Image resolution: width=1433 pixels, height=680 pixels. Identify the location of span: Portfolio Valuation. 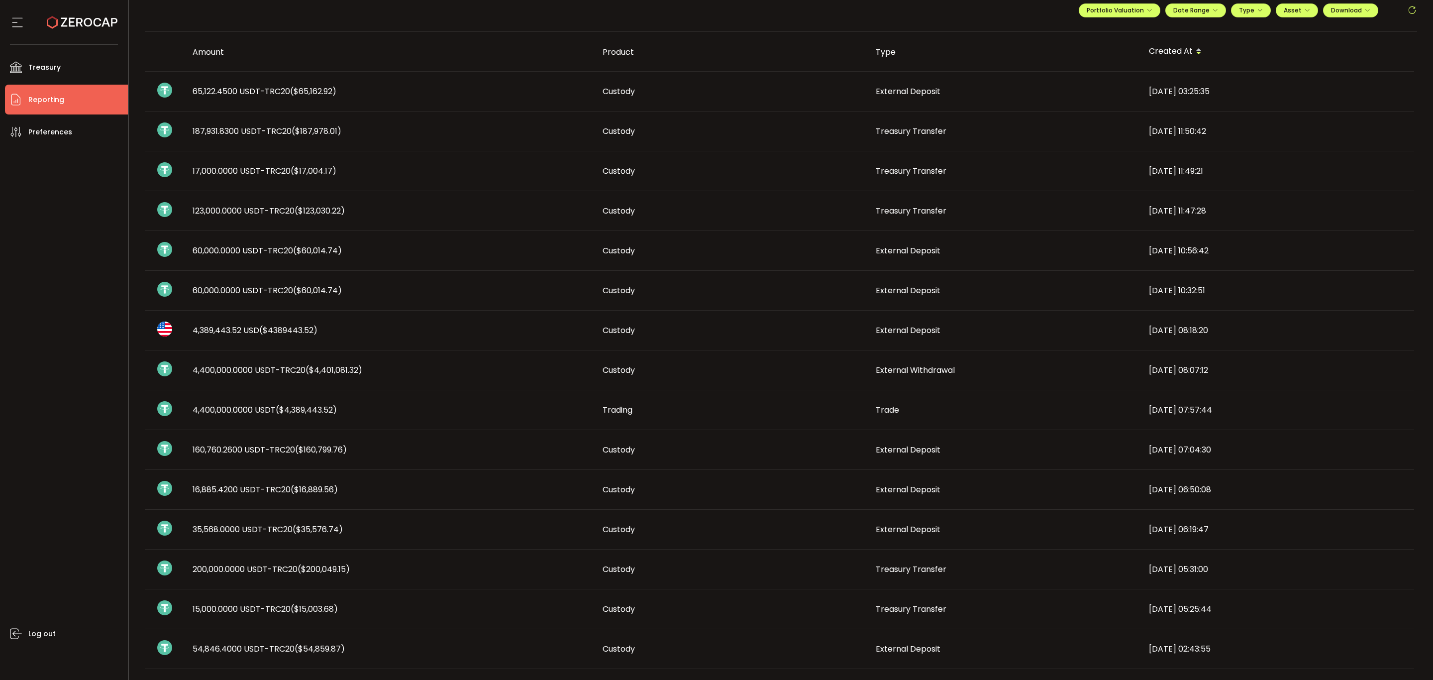
(1120, 10).